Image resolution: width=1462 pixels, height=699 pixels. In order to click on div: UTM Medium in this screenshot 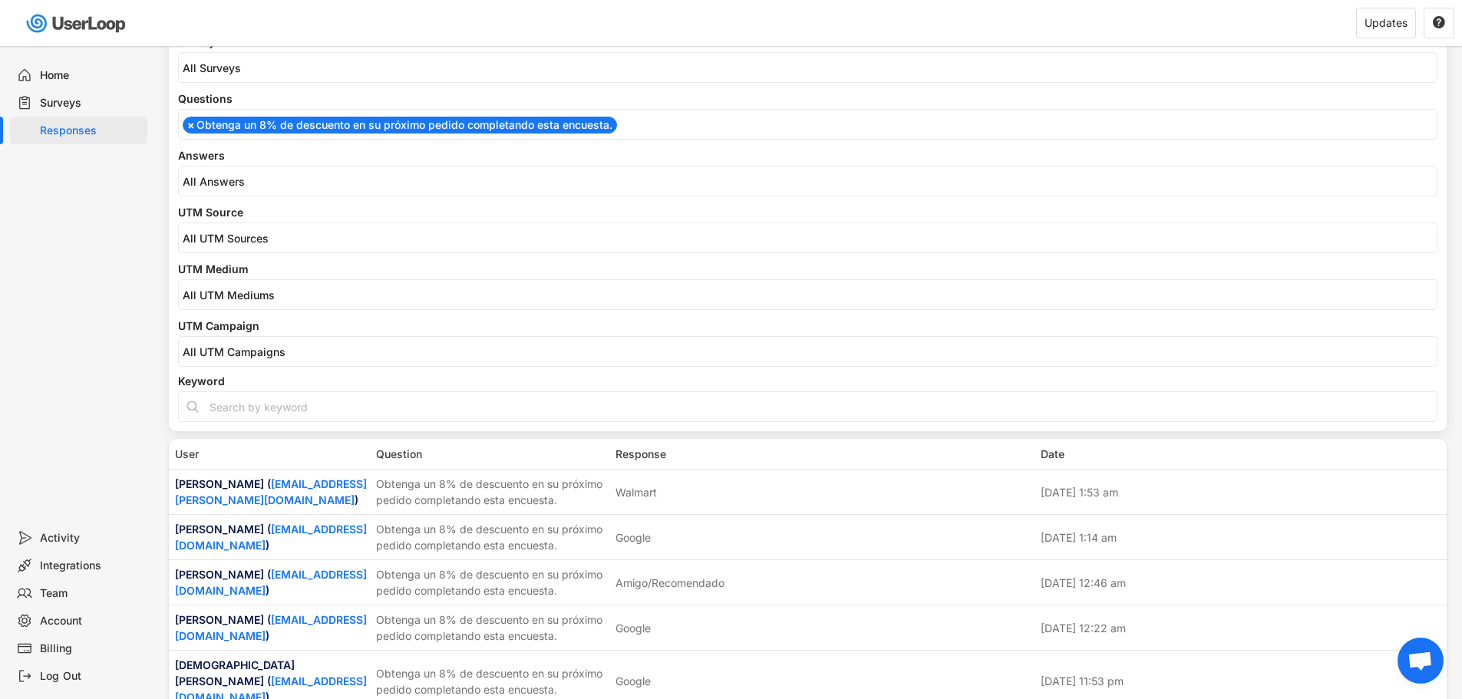, I will do `click(807, 269)`.